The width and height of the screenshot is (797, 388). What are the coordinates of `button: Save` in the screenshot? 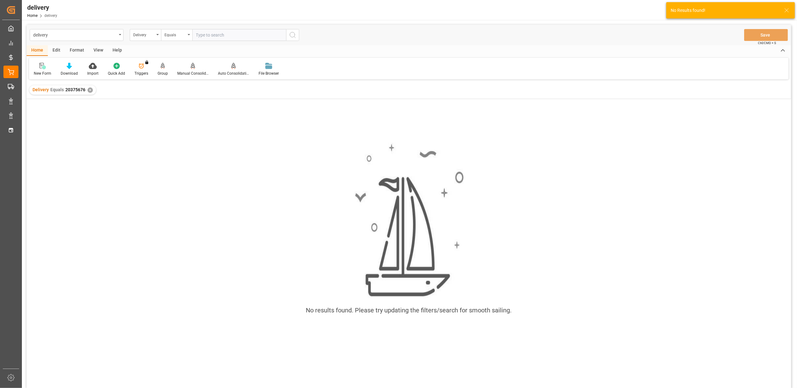 It's located at (766, 35).